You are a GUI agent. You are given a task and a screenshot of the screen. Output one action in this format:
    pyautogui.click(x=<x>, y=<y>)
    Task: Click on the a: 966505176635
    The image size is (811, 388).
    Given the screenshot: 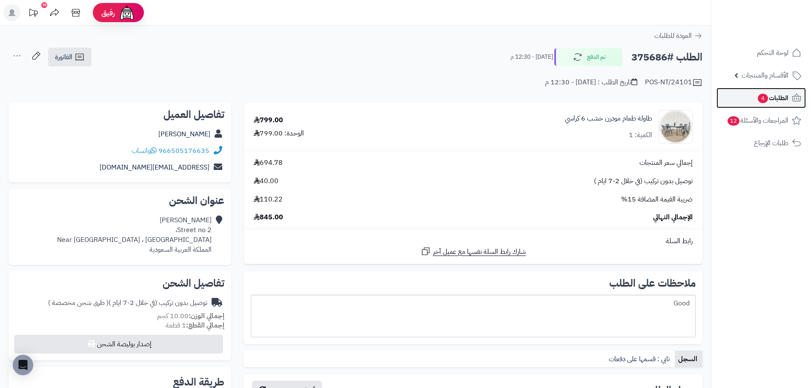 What is the action you would take?
    pyautogui.click(x=184, y=151)
    